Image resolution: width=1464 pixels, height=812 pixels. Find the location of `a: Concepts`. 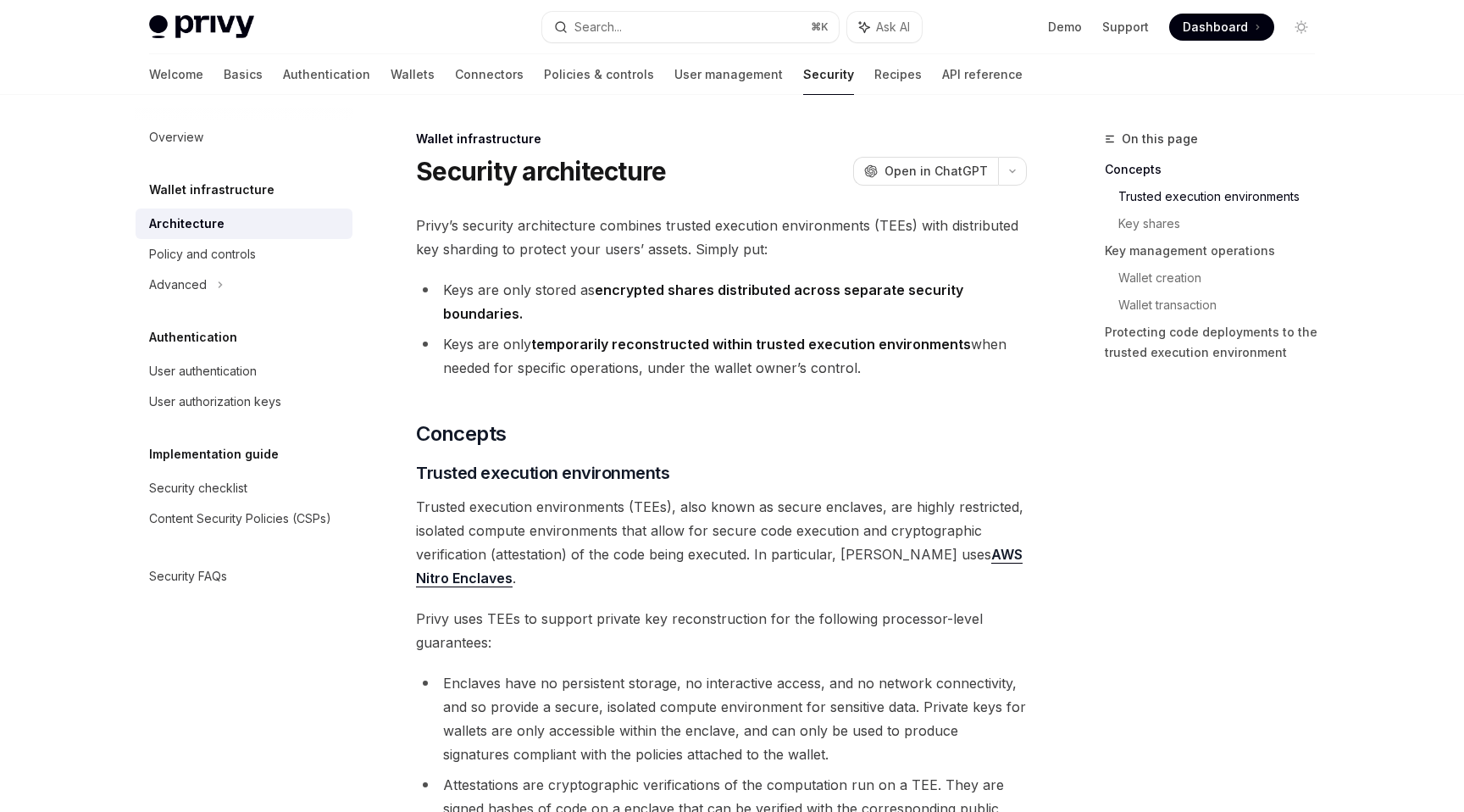

a: Concepts is located at coordinates (1217, 170).